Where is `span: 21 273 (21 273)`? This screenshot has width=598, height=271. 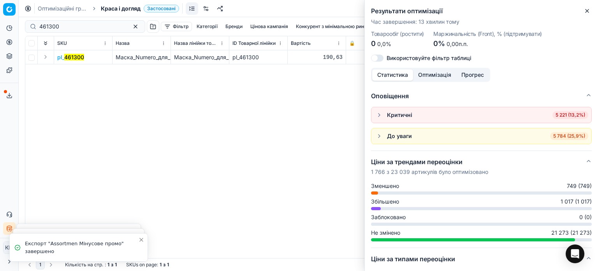
span: 21 273 (21 273) is located at coordinates (572, 232).